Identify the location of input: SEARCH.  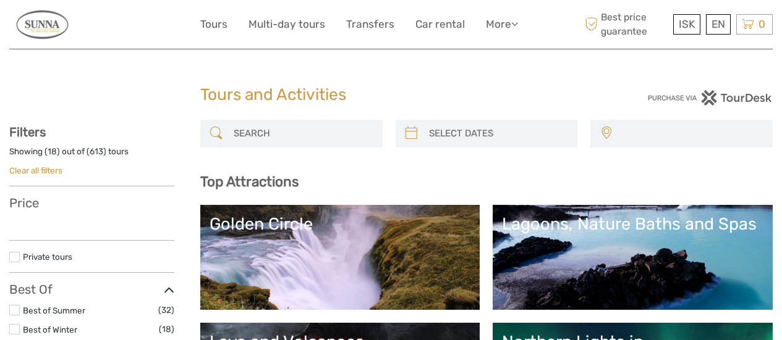
(302, 133).